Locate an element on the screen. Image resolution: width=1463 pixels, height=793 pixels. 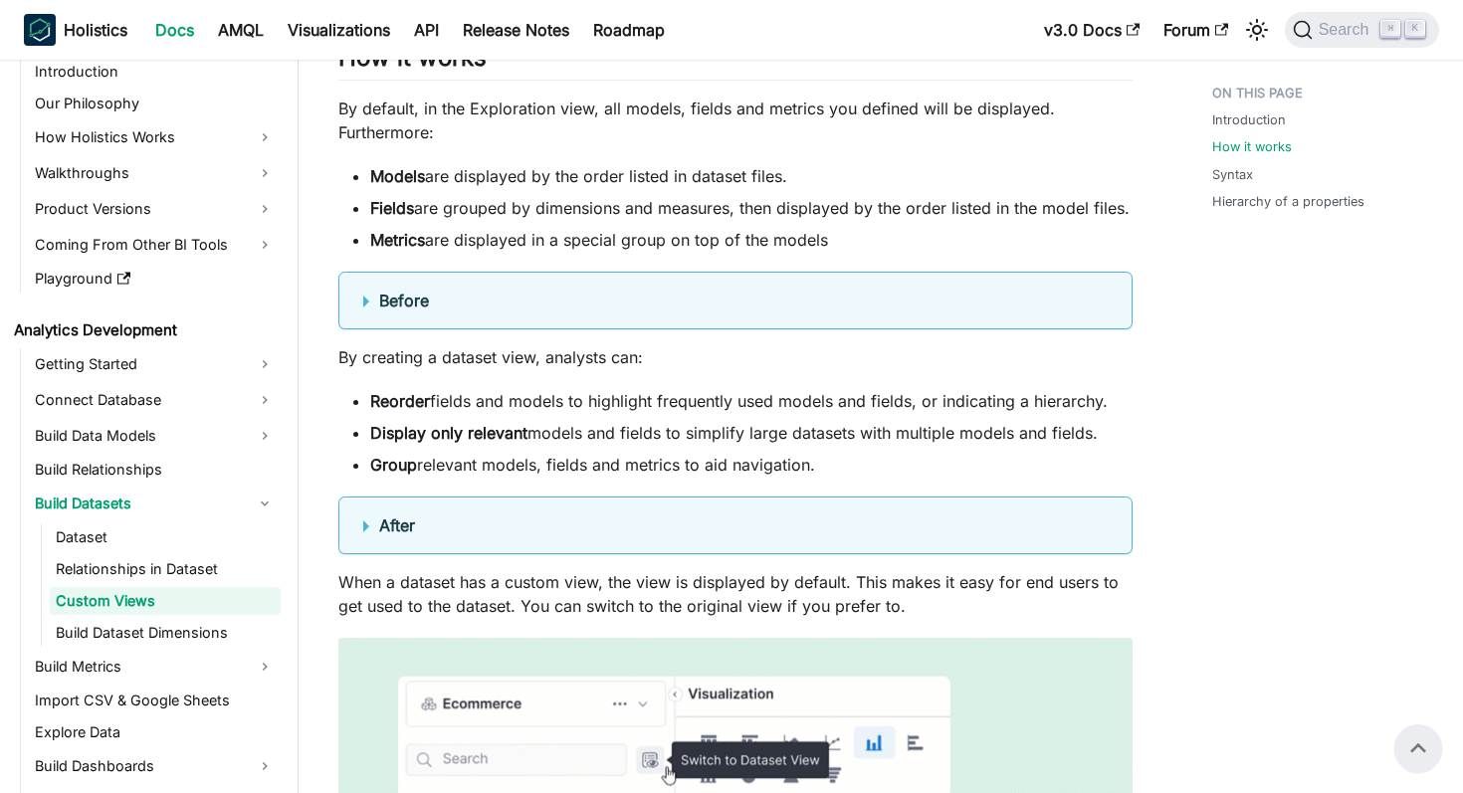
a: API is located at coordinates (426, 30).